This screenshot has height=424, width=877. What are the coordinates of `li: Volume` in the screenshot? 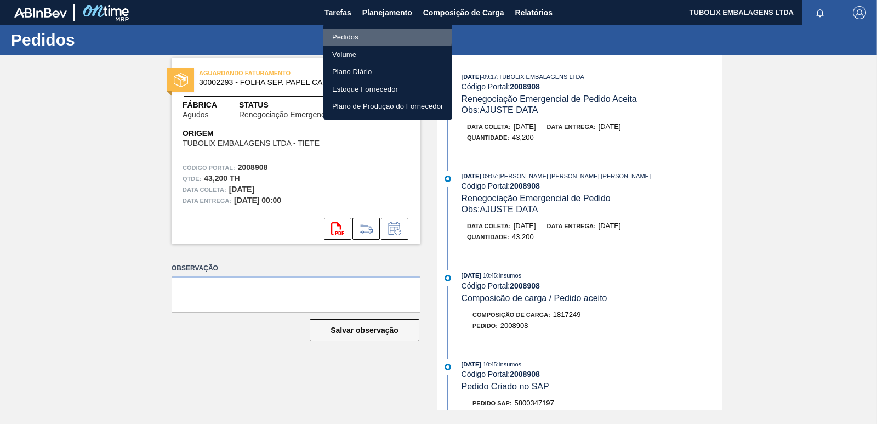 It's located at (388, 55).